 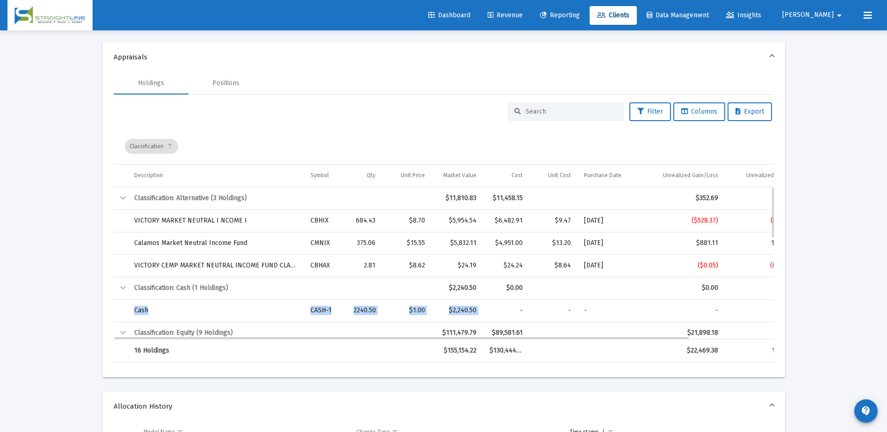 What do you see at coordinates (506, 351) in the screenshot?
I see `div: $130,444.39` at bounding box center [506, 351].